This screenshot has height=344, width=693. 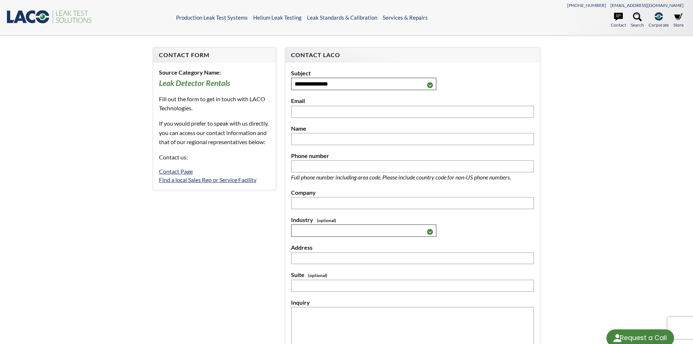 What do you see at coordinates (214, 132) in the screenshot?
I see `p: If you would prefer to speak with us directly, you can access our contact information and that of...` at bounding box center [214, 132].